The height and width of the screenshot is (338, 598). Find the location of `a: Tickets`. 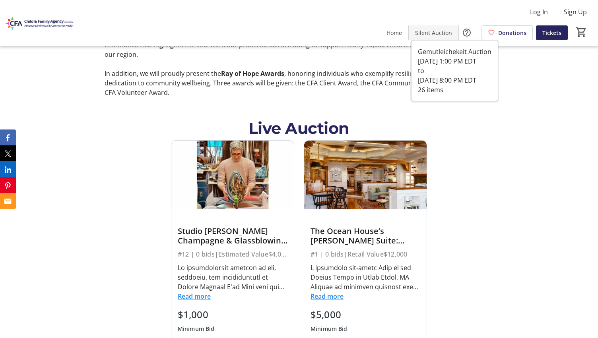

a: Tickets is located at coordinates (552, 33).